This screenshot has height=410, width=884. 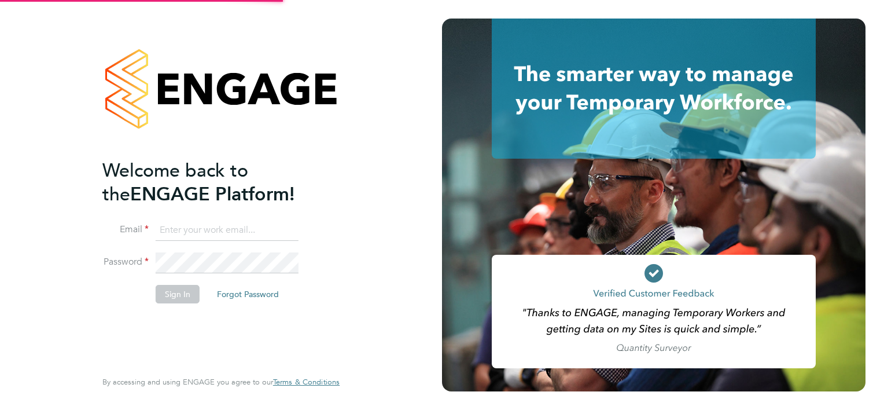 I want to click on label: Password, so click(x=126, y=262).